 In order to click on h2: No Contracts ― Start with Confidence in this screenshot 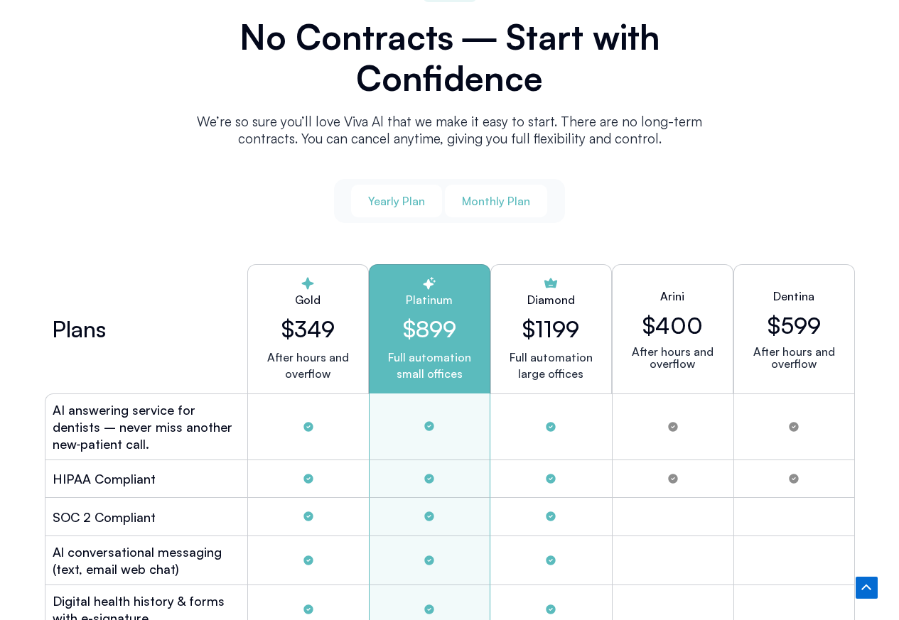, I will do `click(450, 58)`.